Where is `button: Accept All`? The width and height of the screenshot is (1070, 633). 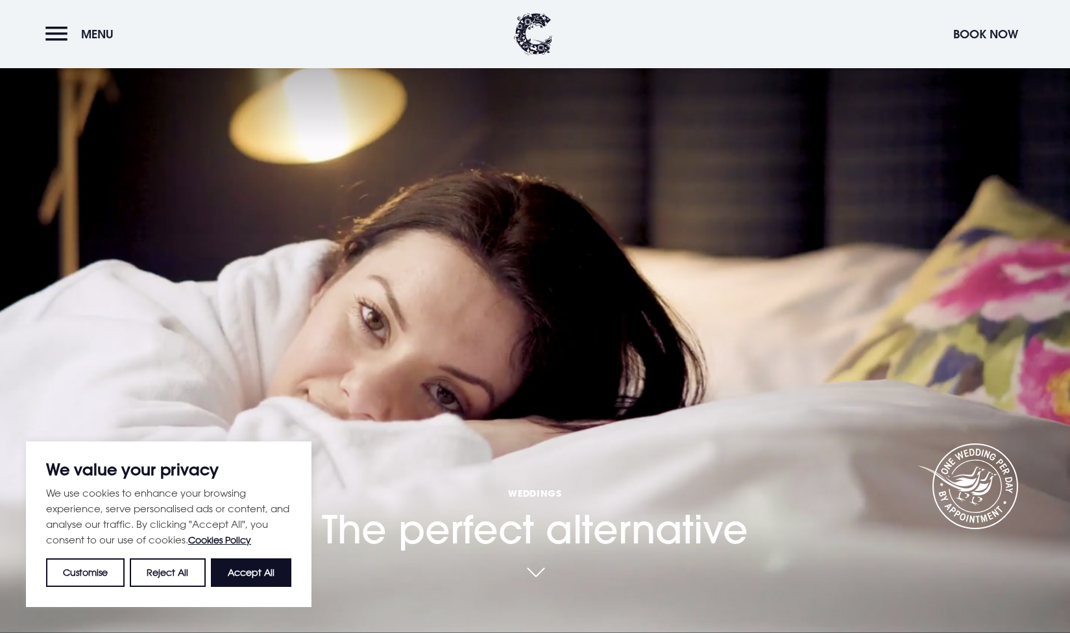 button: Accept All is located at coordinates (251, 572).